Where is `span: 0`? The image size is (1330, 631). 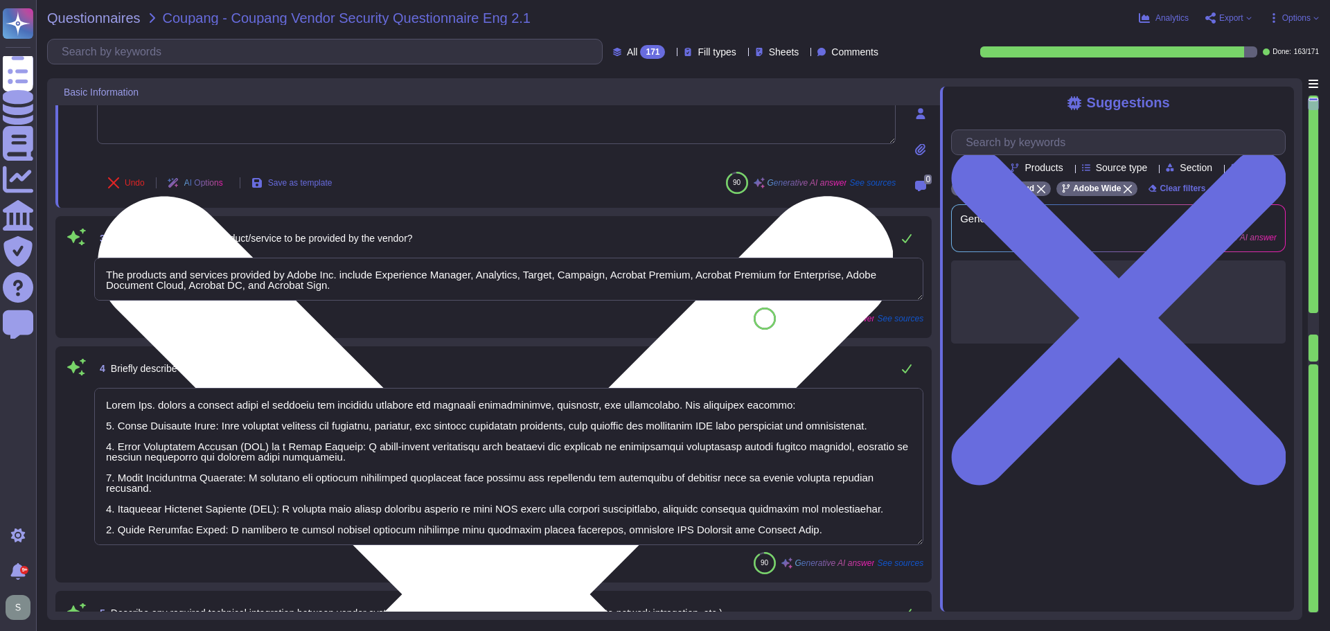
span: 0 is located at coordinates (927, 179).